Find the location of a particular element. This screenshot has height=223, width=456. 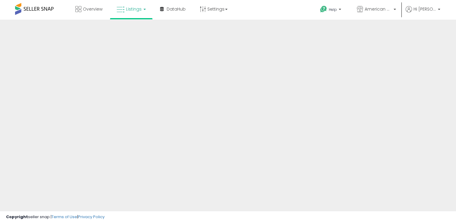

a: Help is located at coordinates (331, 10).